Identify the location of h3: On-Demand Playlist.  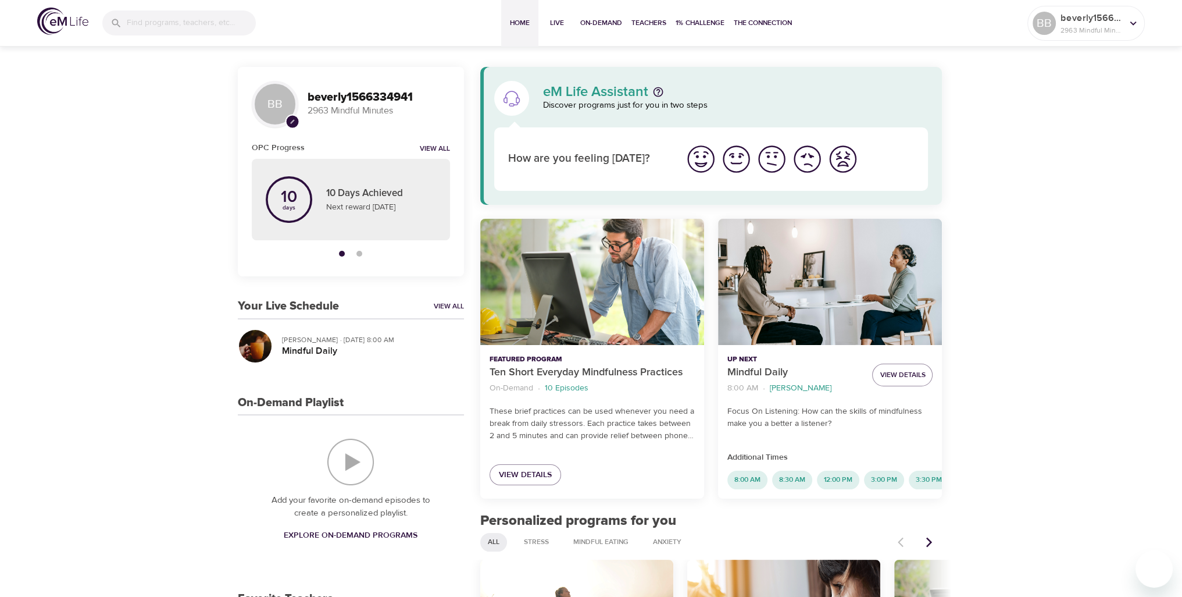
(291, 402).